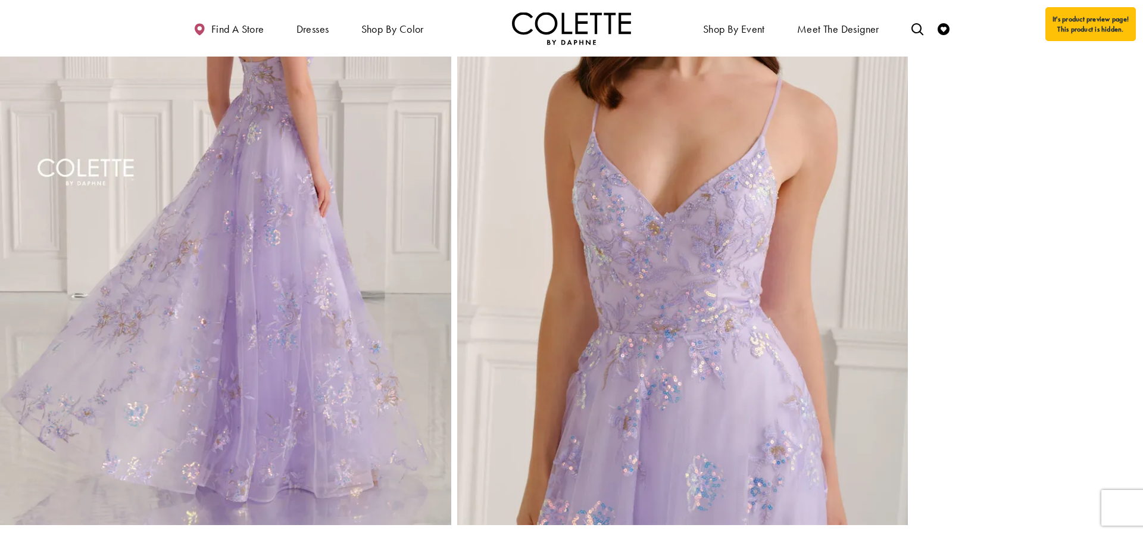 The image size is (1143, 534). I want to click on a: Find a store, so click(229, 28).